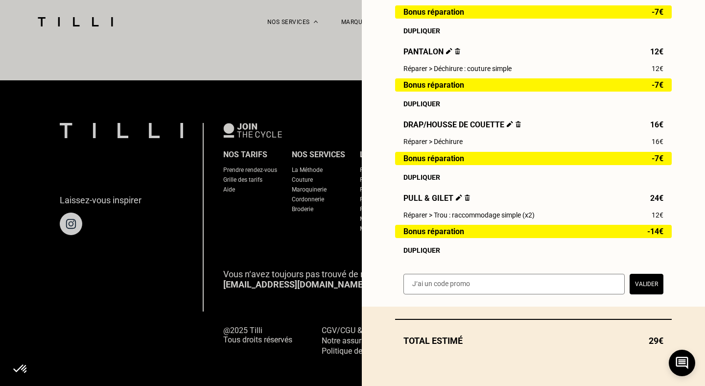 Image resolution: width=705 pixels, height=386 pixels. What do you see at coordinates (437, 198) in the screenshot?
I see `span: Pull & gilet` at bounding box center [437, 198].